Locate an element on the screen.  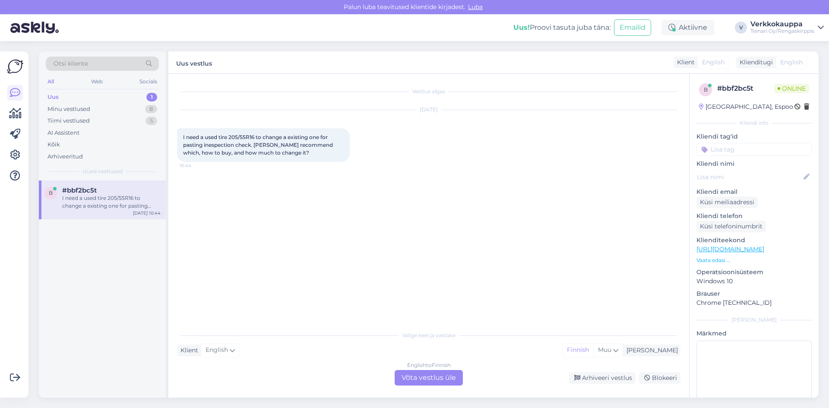
p: Kliendi email is located at coordinates (754, 192).